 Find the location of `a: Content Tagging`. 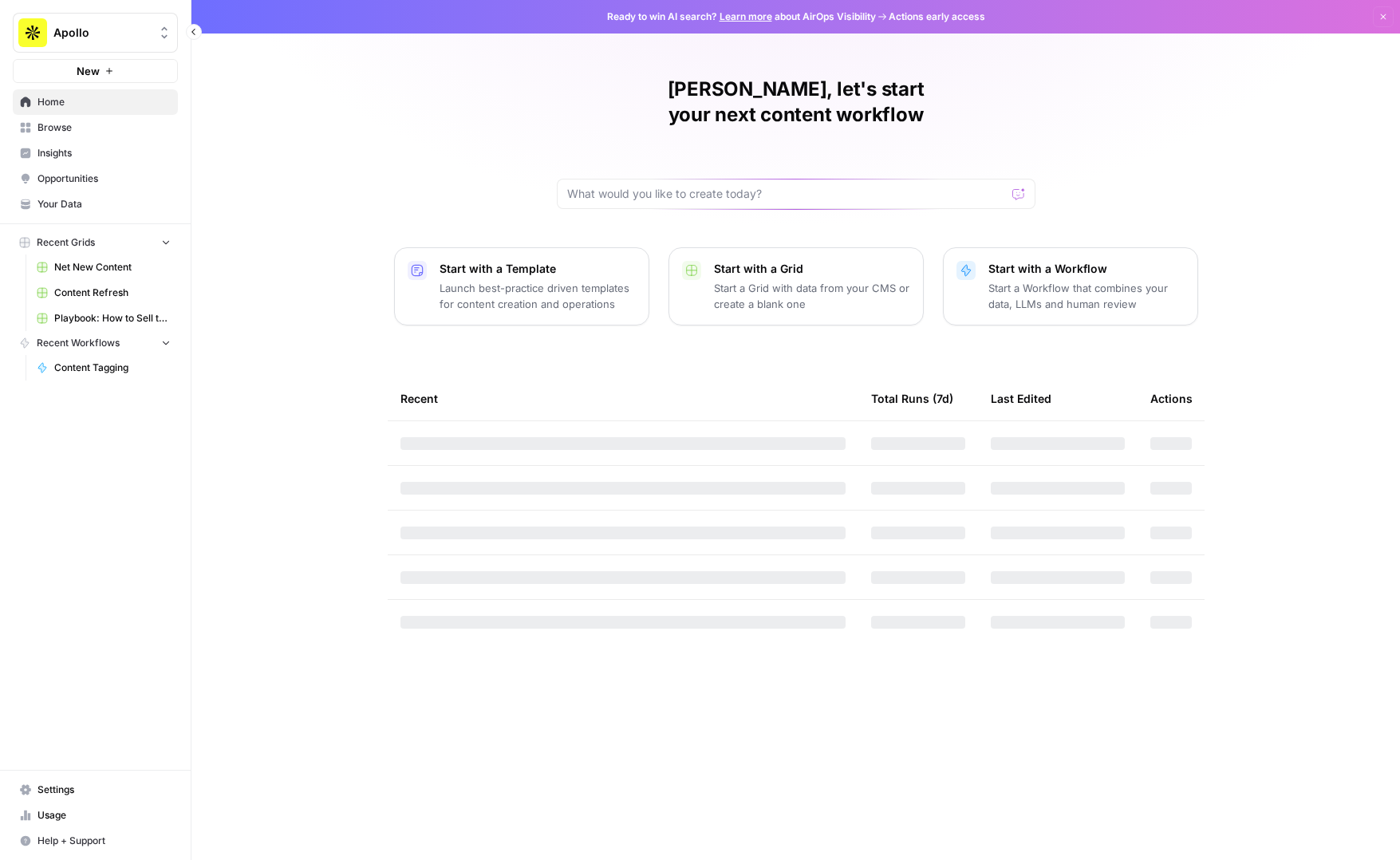

a: Content Tagging is located at coordinates (104, 367).